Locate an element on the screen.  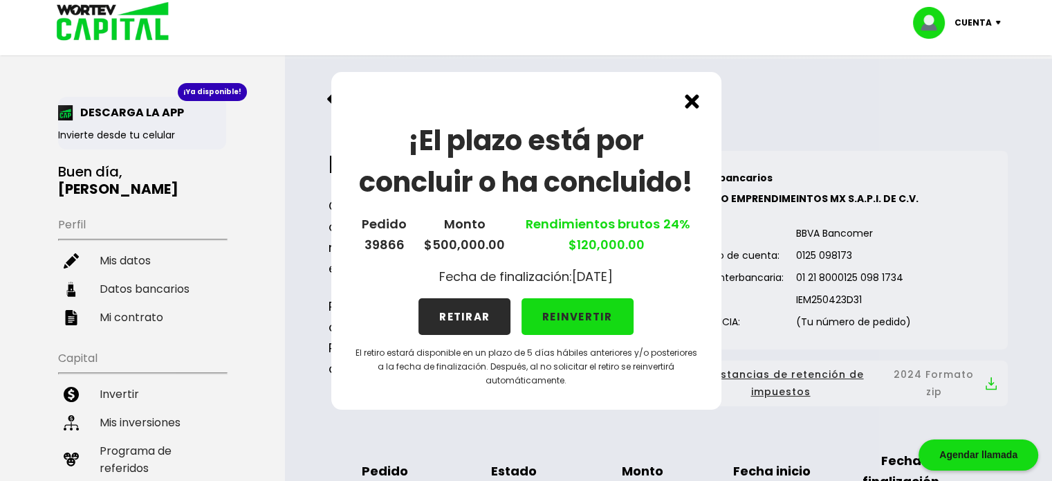
button: RETIRAR is located at coordinates (464, 316).